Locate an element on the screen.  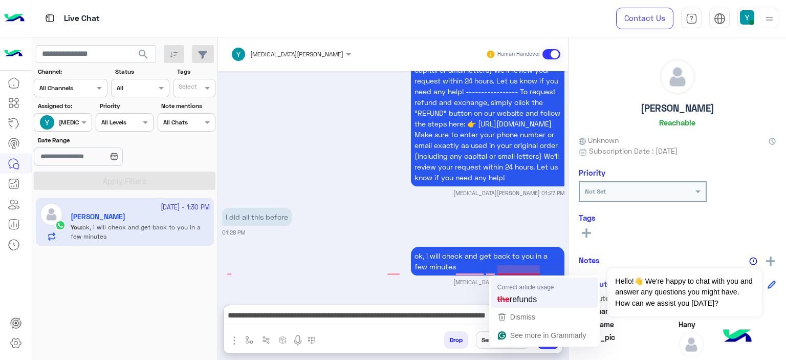
span: search is located at coordinates (143, 54).